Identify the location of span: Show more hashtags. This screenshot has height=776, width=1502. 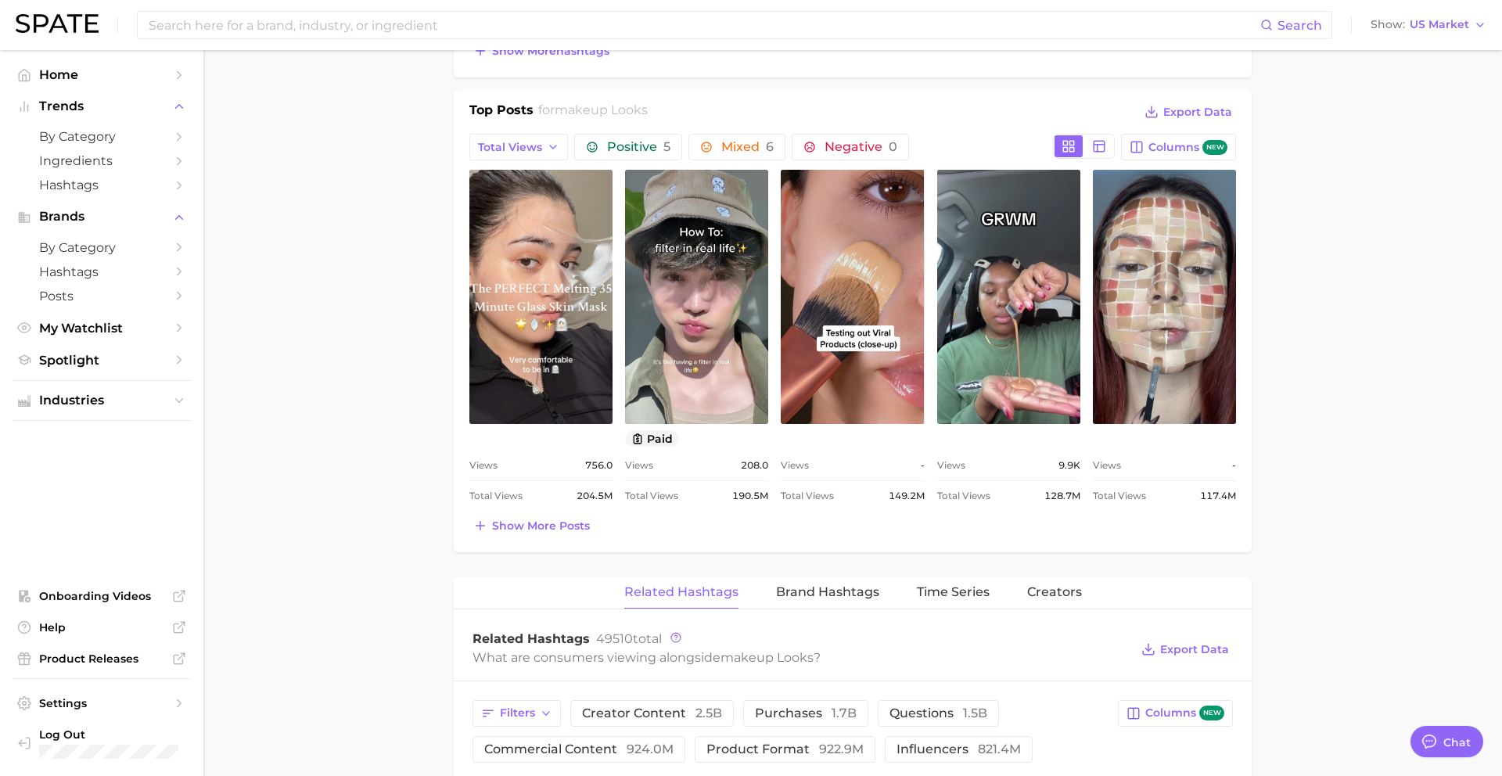
(551, 51).